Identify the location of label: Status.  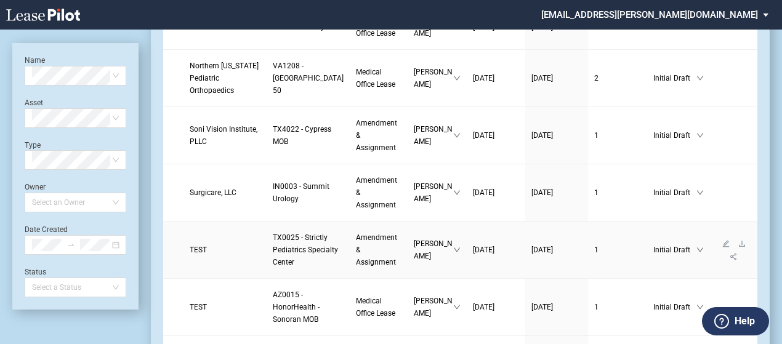
(35, 272).